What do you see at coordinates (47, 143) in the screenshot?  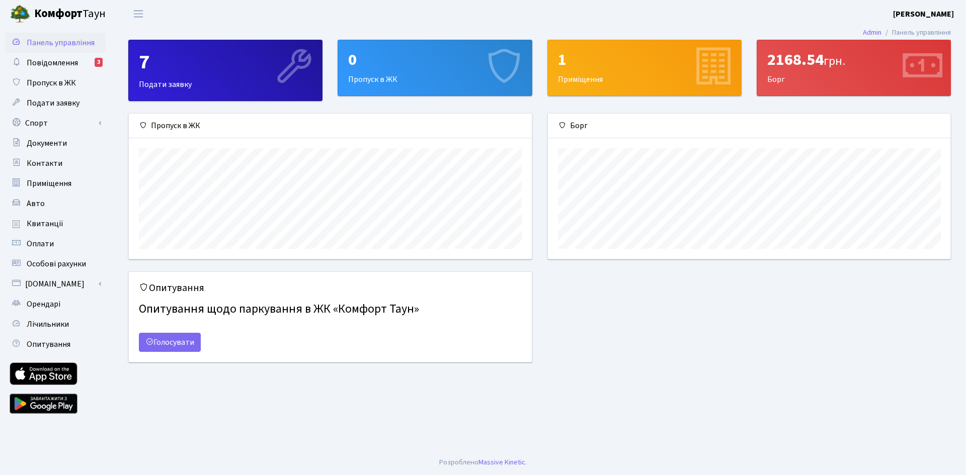 I see `span: Документи` at bounding box center [47, 143].